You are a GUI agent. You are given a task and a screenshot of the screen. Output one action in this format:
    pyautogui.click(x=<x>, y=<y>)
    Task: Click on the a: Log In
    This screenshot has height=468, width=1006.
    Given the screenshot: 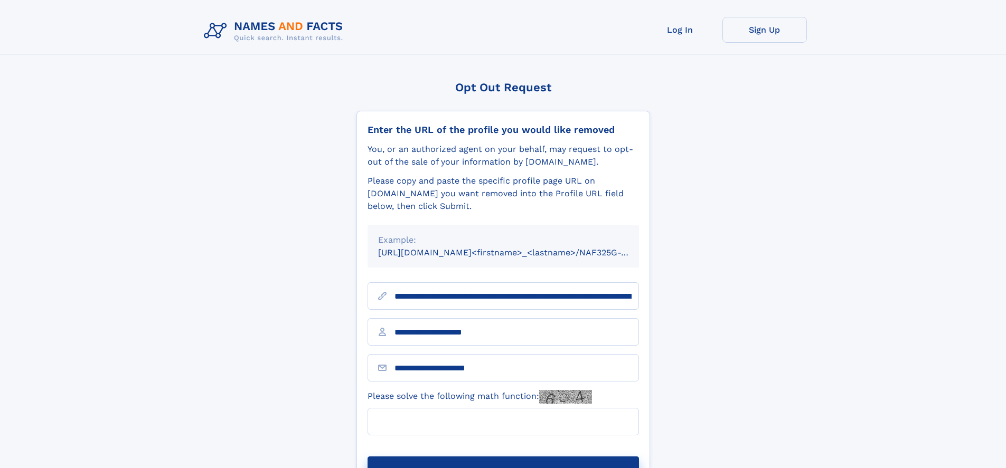 What is the action you would take?
    pyautogui.click(x=680, y=30)
    